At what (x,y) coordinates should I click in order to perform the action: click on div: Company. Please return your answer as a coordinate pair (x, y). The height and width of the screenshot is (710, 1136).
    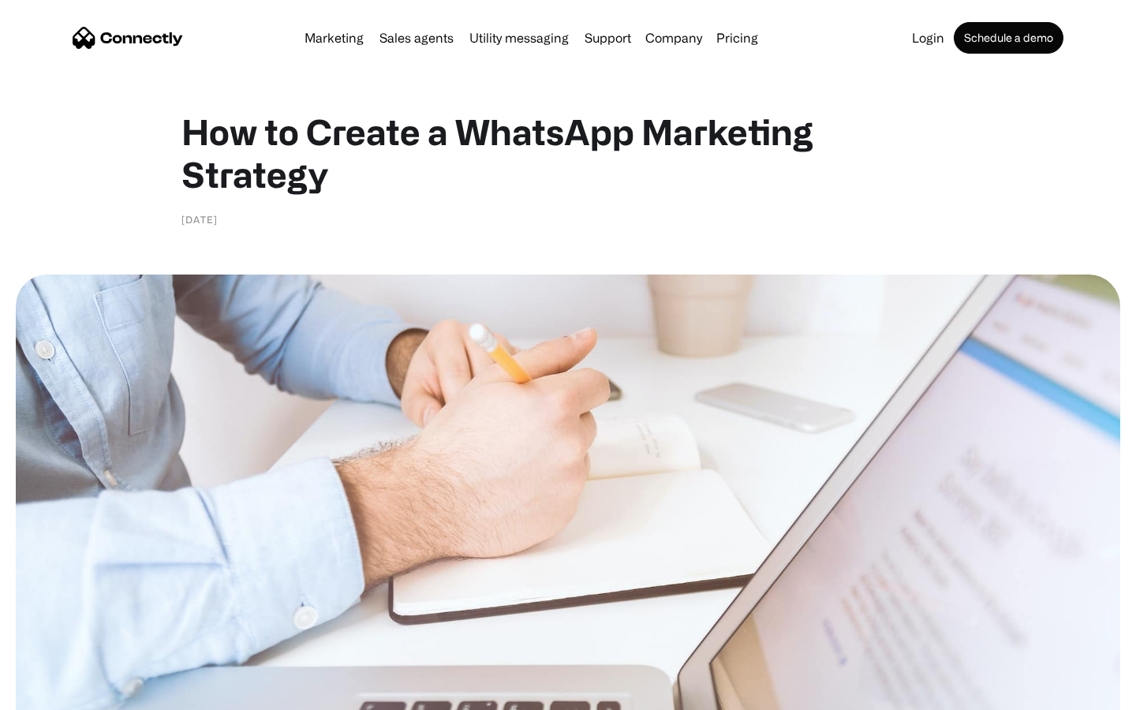
    Looking at the image, I should click on (674, 38).